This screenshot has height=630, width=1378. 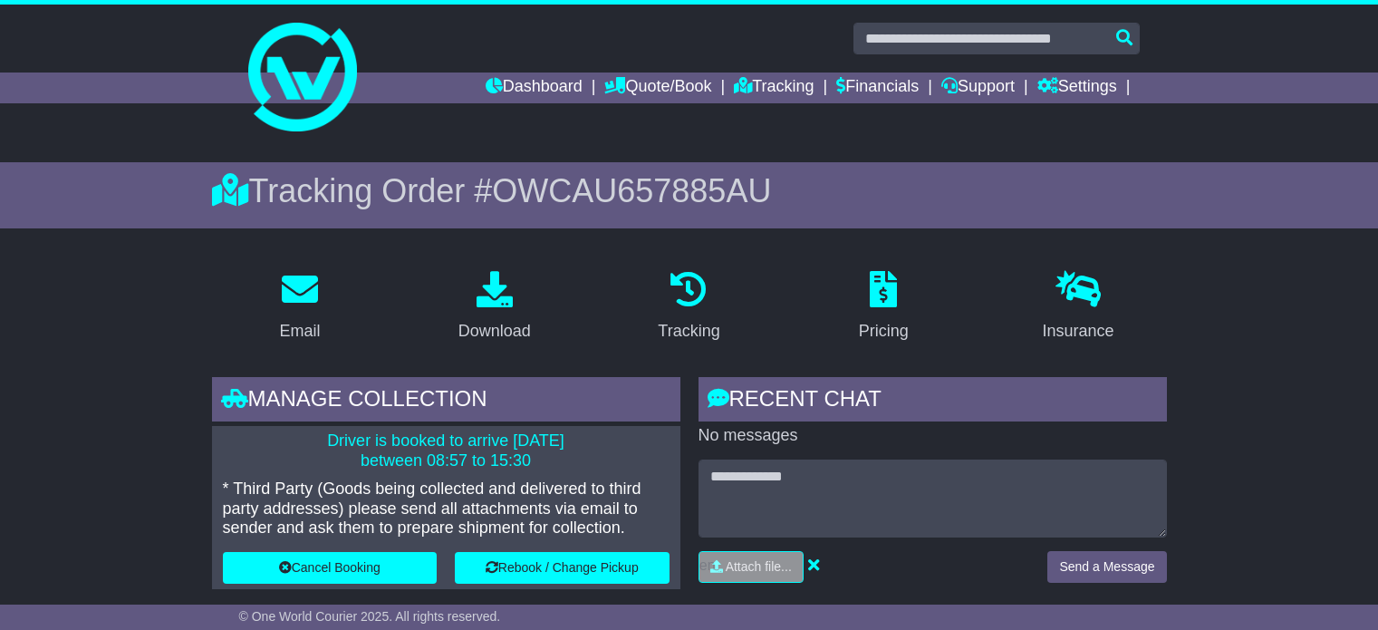 What do you see at coordinates (690, 190) in the screenshot?
I see `div: Tracking Order #` at bounding box center [690, 190].